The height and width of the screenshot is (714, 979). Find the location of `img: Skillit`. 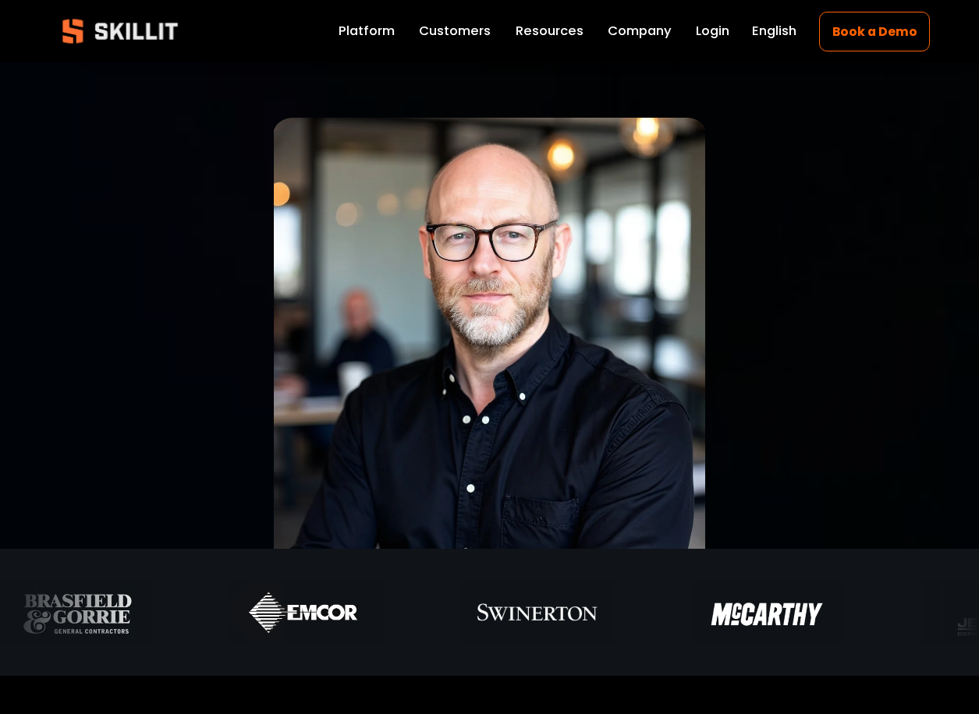

img: Skillit is located at coordinates (120, 31).